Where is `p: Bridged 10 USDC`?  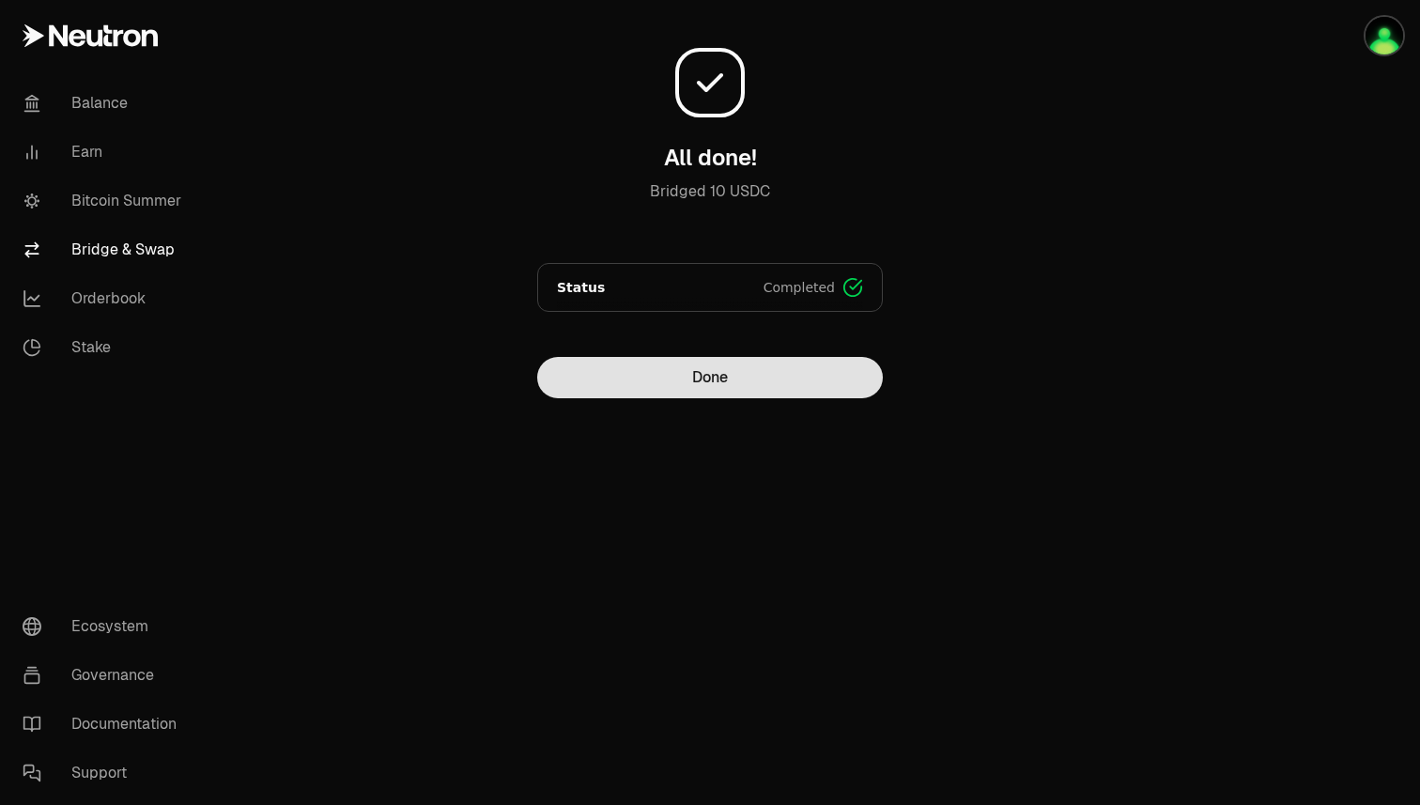
p: Bridged 10 USDC is located at coordinates (710, 203).